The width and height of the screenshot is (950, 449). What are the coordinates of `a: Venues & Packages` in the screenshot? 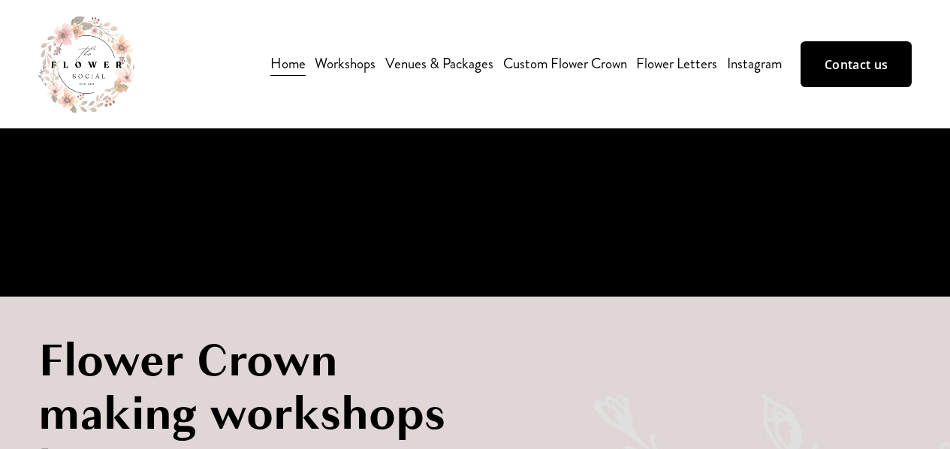 It's located at (439, 64).